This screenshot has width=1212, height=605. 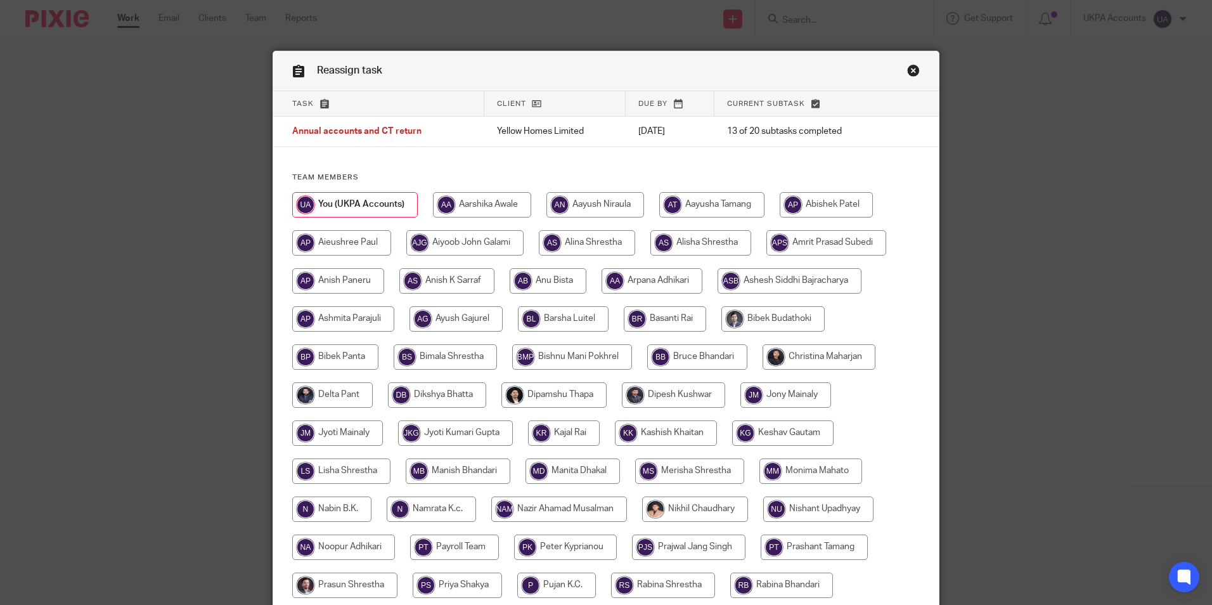 What do you see at coordinates (511, 103) in the screenshot?
I see `span: Client` at bounding box center [511, 103].